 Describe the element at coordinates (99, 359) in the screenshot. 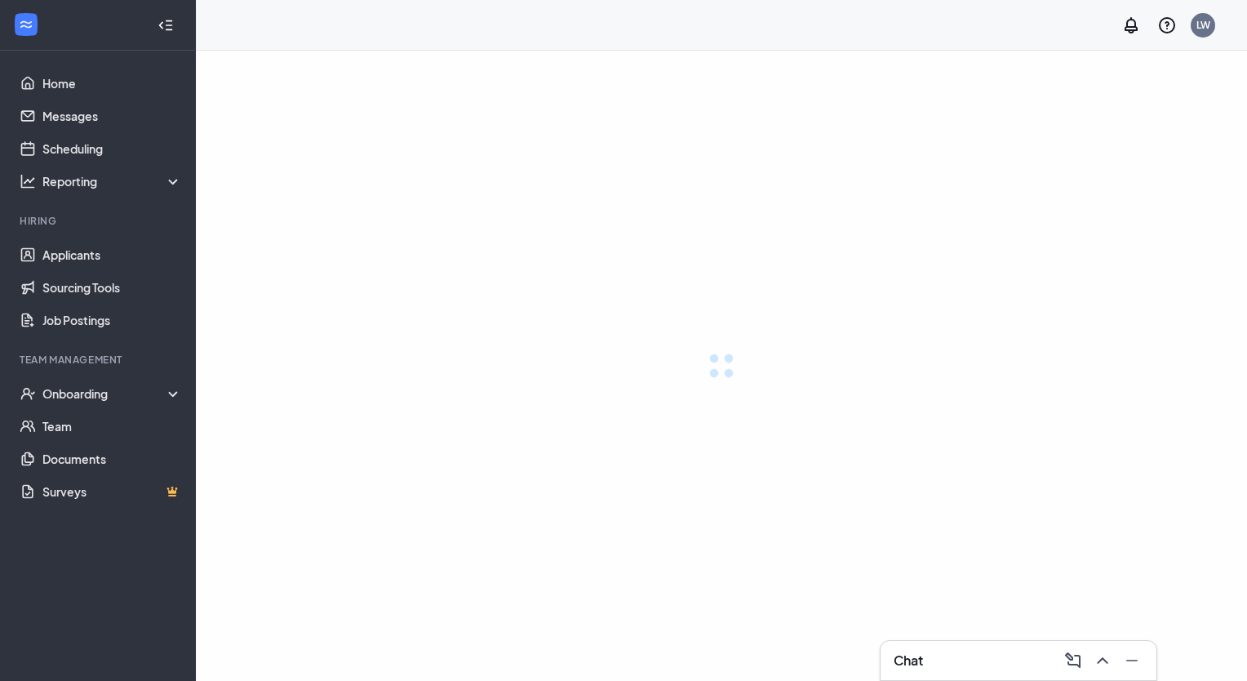

I see `div: Team Management` at that location.